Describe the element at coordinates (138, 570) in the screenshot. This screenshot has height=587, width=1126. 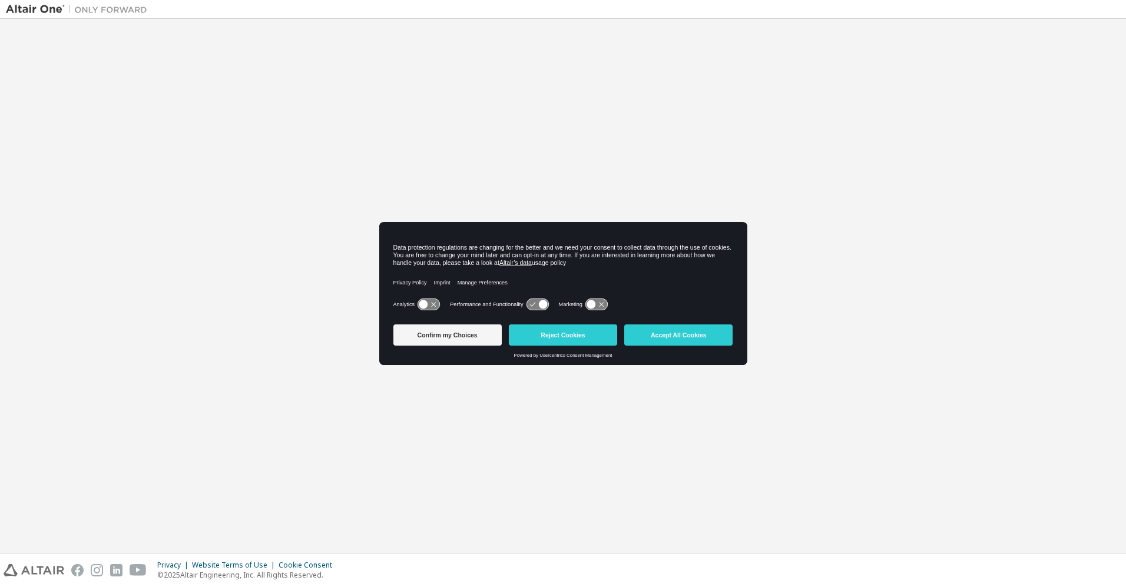
I see `img: youtube.svg` at that location.